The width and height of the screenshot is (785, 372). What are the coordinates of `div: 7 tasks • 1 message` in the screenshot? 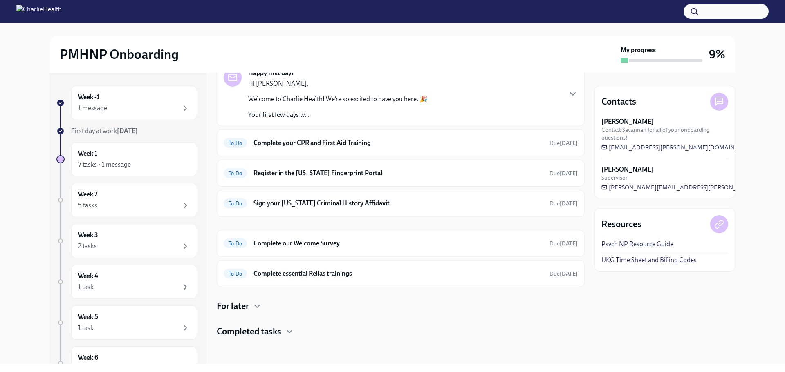 It's located at (104, 165).